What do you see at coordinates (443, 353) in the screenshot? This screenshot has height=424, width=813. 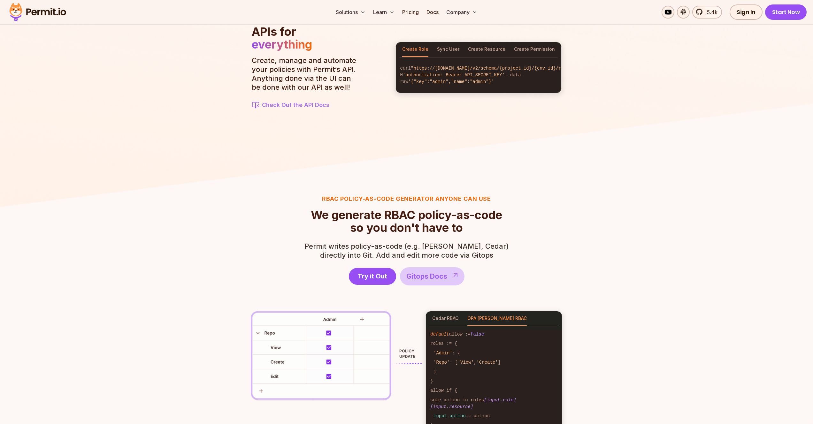 I see `span: 'Admin'` at bounding box center [443, 353].